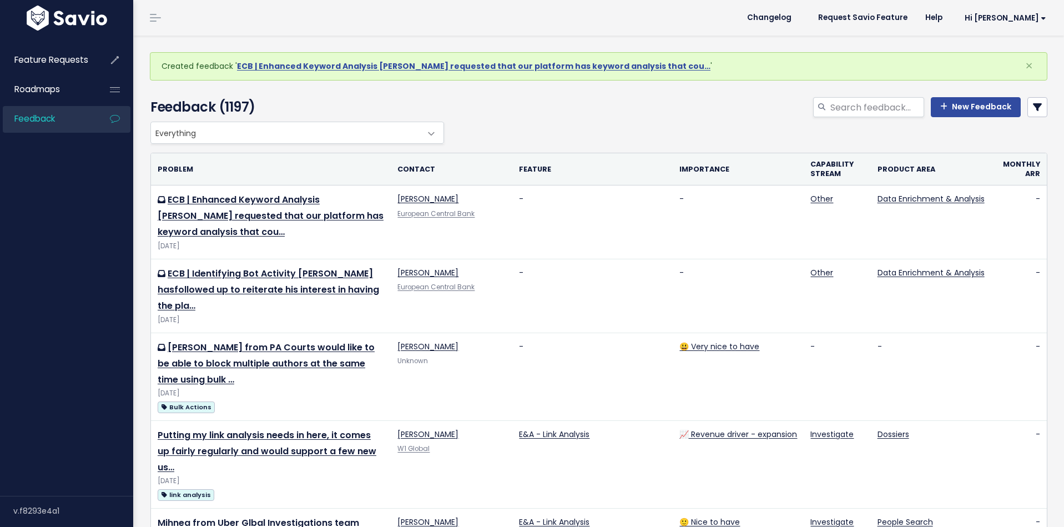  I want to click on a: Feedback, so click(47, 119).